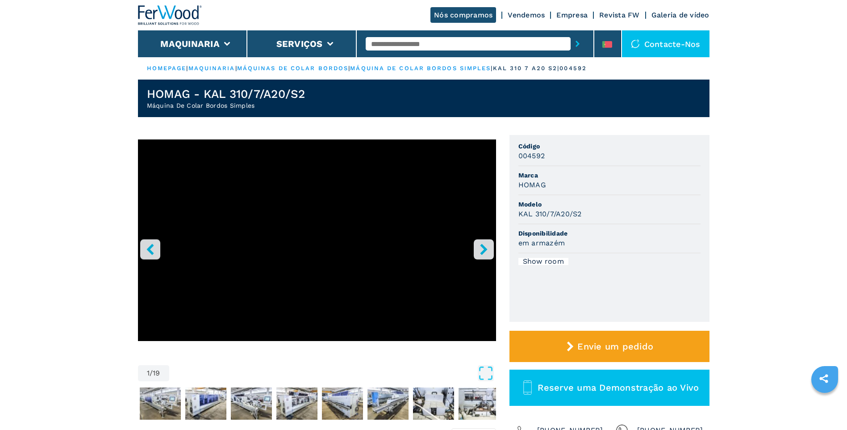 This screenshot has width=847, height=430. Describe the element at coordinates (212, 68) in the screenshot. I see `a: maquinaria` at that location.